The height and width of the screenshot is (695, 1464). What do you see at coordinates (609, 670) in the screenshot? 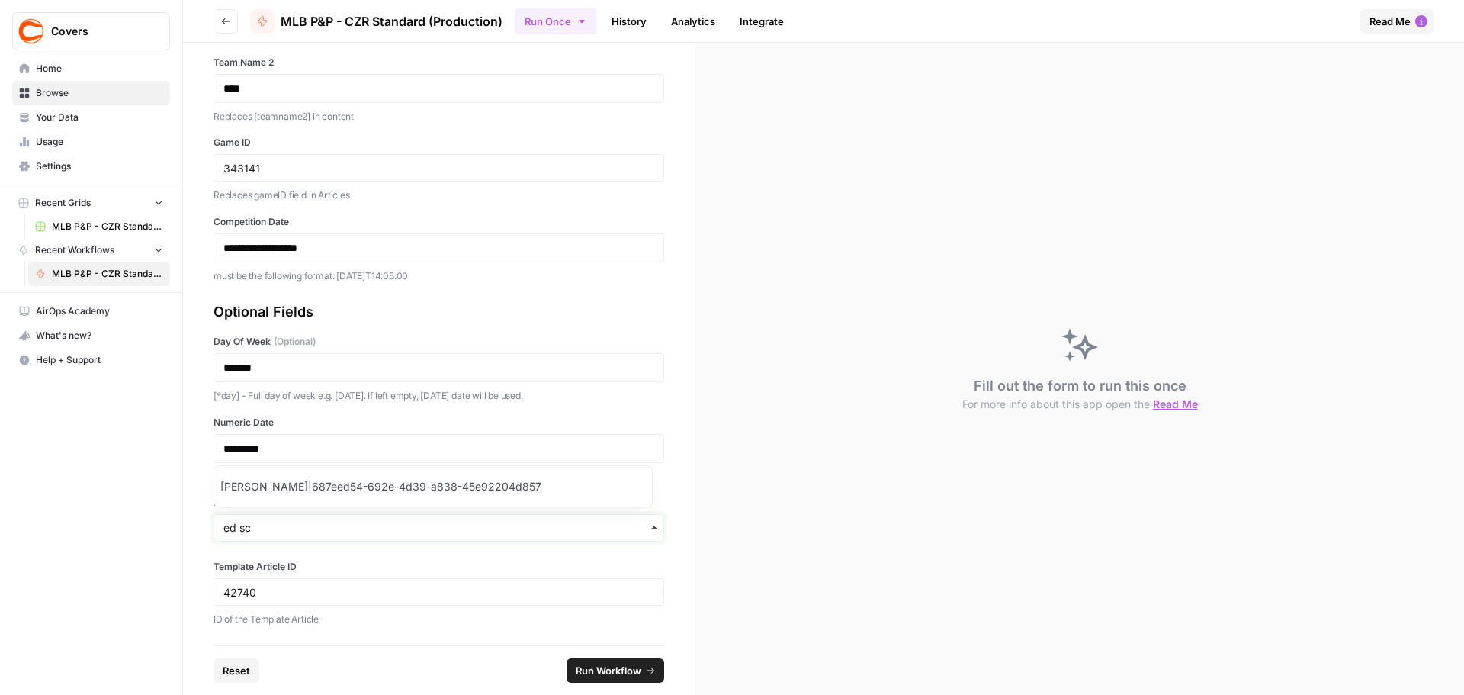
I see `span: Run Workflow` at bounding box center [609, 670].